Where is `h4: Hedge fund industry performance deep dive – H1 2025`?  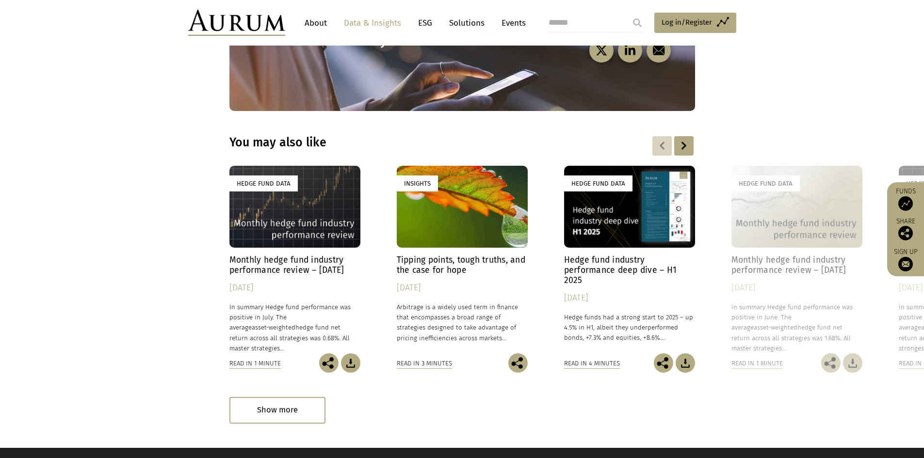
h4: Hedge fund industry performance deep dive – H1 2025 is located at coordinates (630, 270).